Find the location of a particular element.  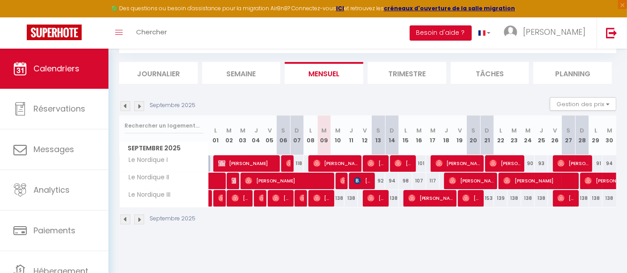

div: 91 is located at coordinates (596, 163).